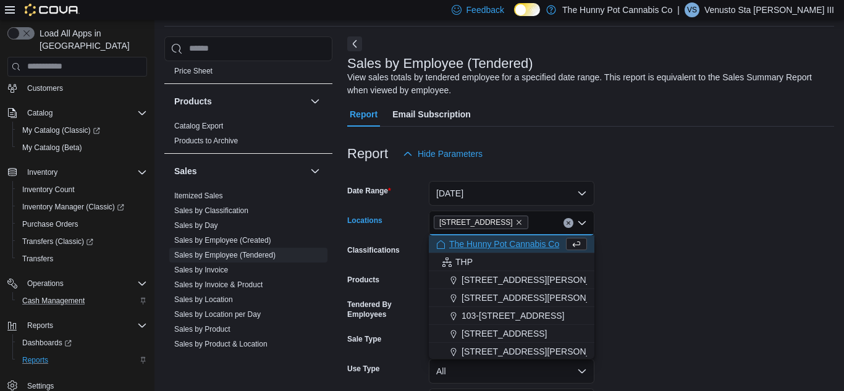  I want to click on label: Classifications, so click(373, 250).